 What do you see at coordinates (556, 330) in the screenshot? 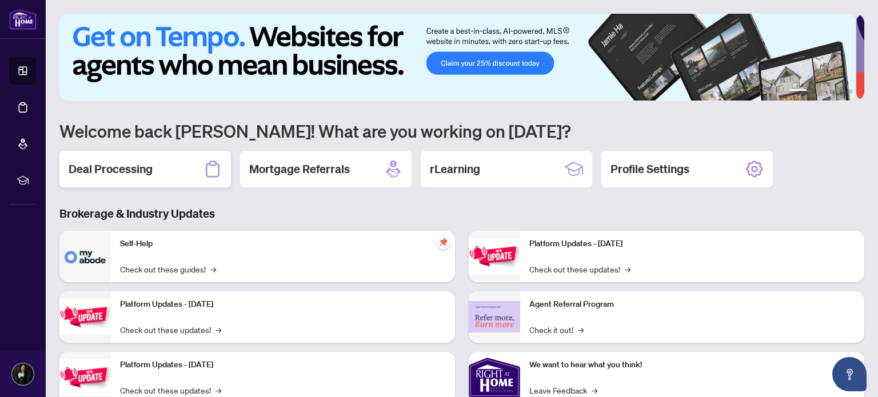
I see `a: Check it out!→` at bounding box center [556, 330].